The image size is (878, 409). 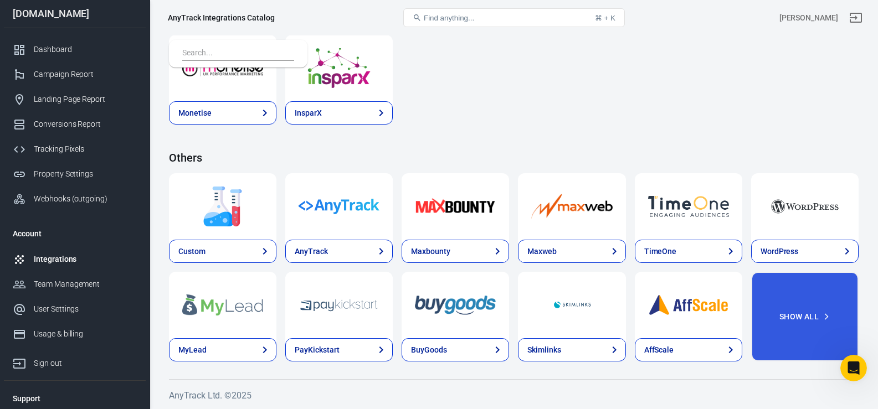 What do you see at coordinates (660, 251) in the screenshot?
I see `div: TimeOne` at bounding box center [660, 251].